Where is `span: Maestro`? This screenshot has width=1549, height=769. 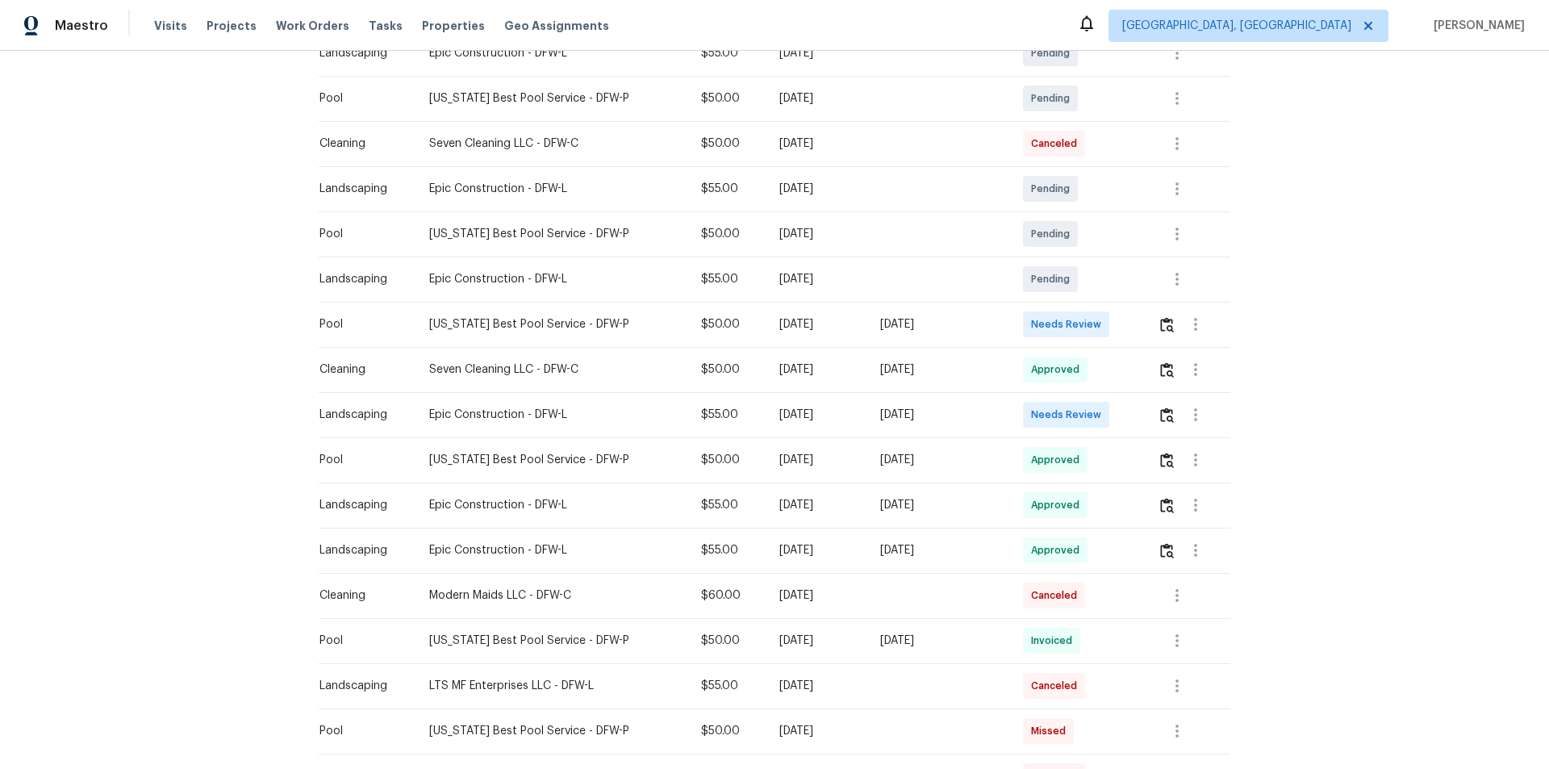
span: Maestro is located at coordinates (81, 26).